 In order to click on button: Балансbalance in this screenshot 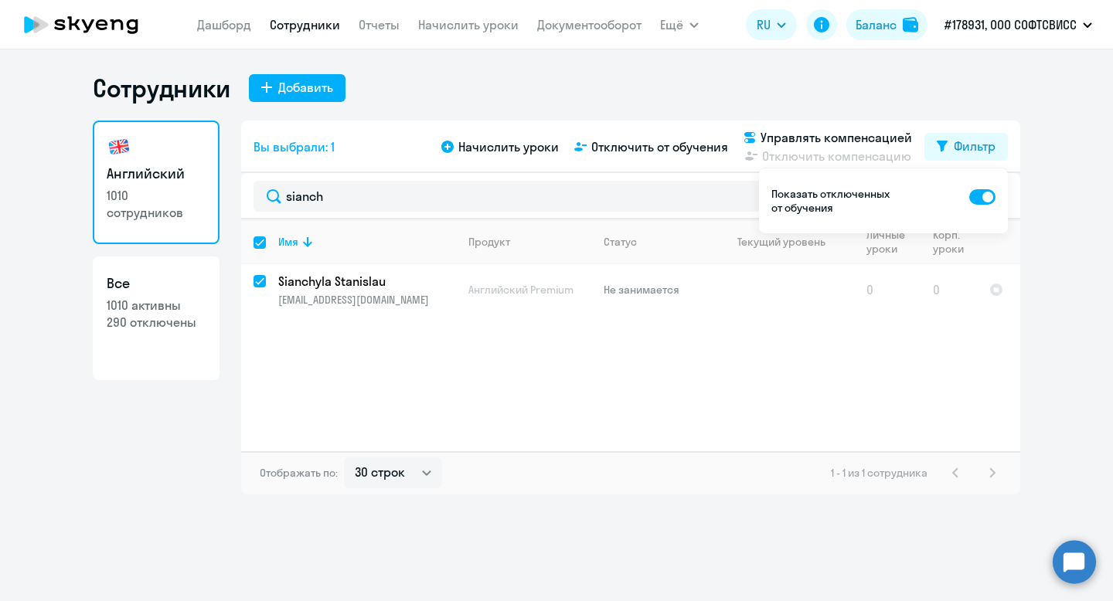, I will do `click(886, 25)`.